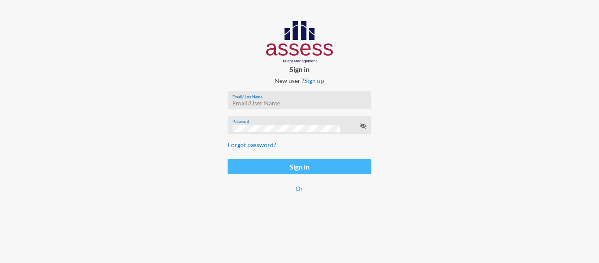 This screenshot has width=599, height=263. Describe the element at coordinates (299, 103) in the screenshot. I see `input: Email/User Name` at that location.